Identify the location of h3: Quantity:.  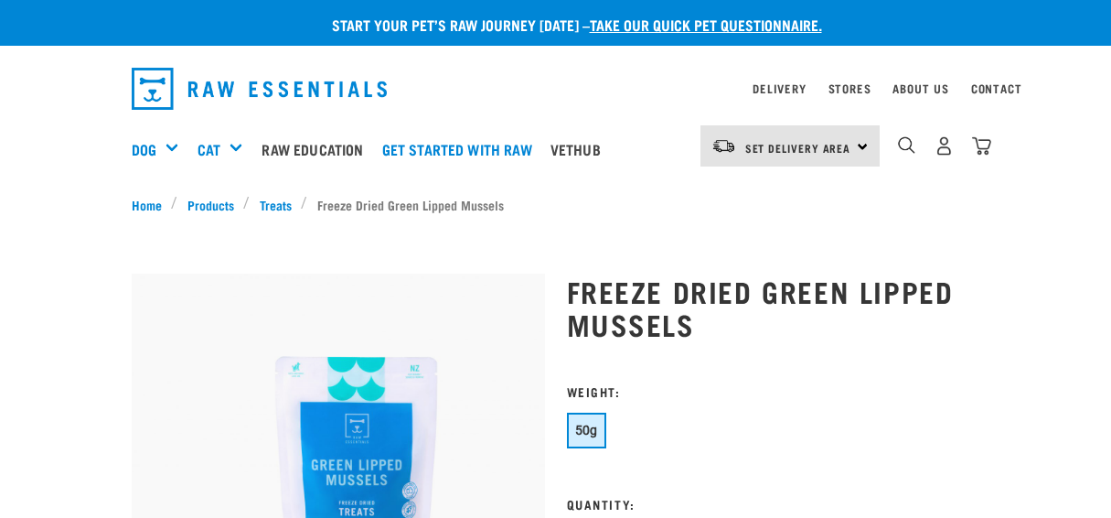
(774, 503).